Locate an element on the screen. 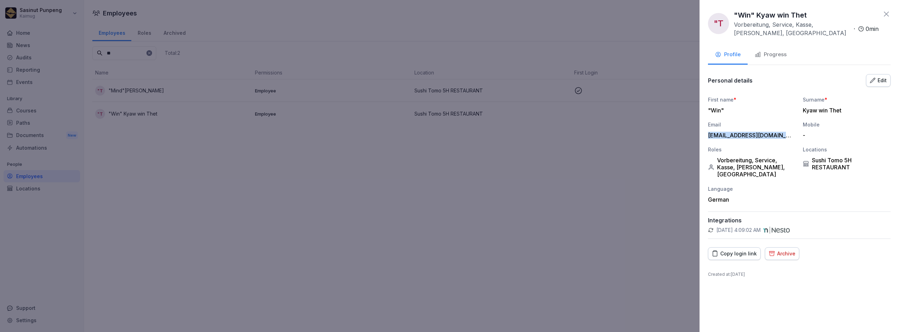 This screenshot has height=332, width=899. div: Locations is located at coordinates (847, 149).